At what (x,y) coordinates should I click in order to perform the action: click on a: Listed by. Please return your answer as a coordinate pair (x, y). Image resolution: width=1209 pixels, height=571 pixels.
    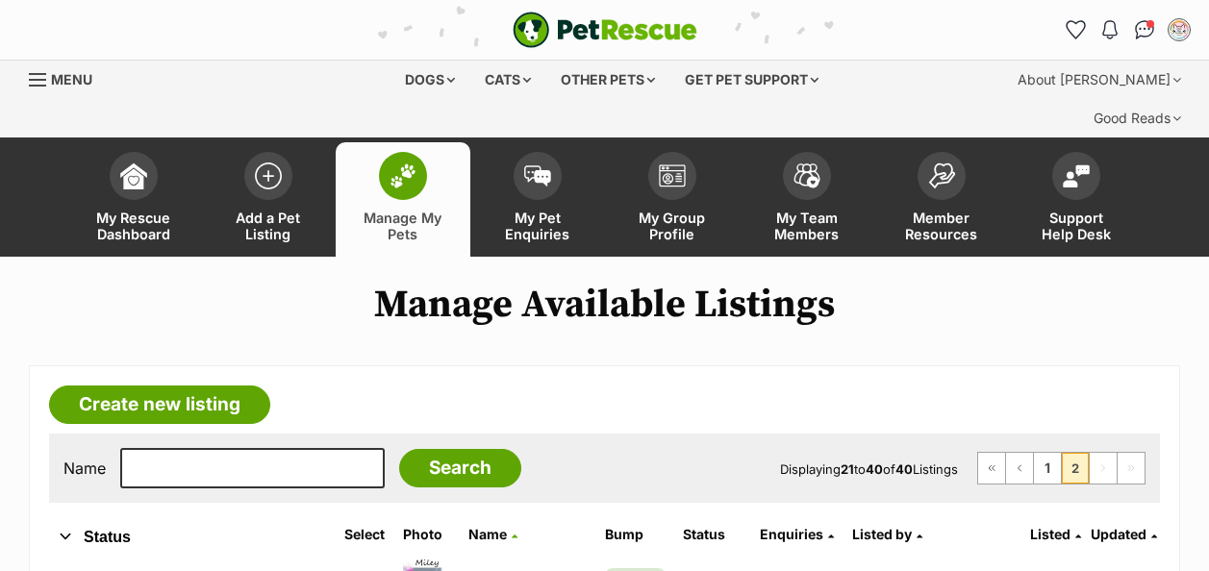
    Looking at the image, I should click on (887, 534).